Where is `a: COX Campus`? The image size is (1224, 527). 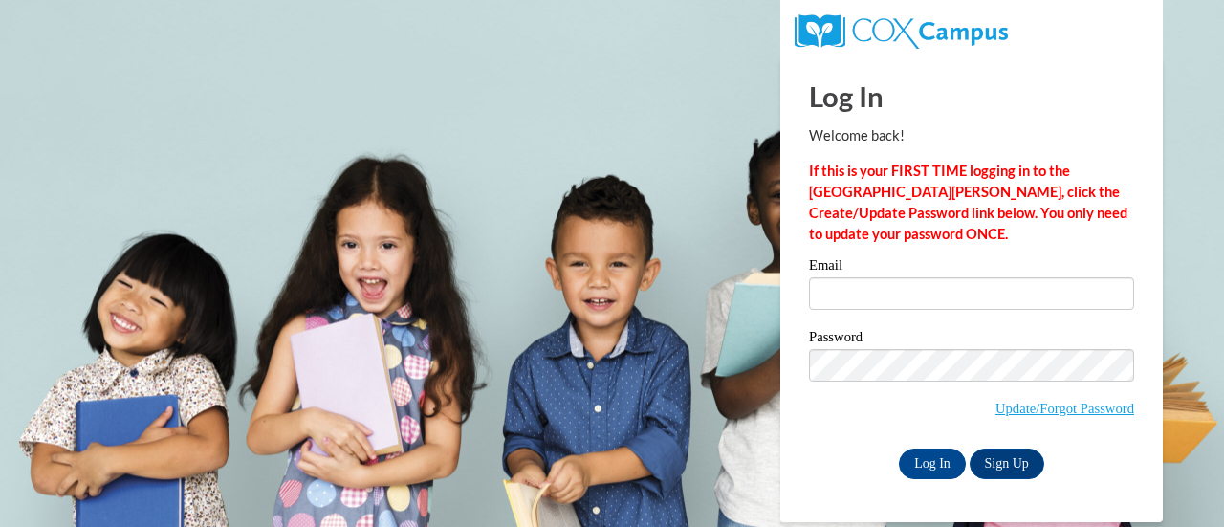
a: COX Campus is located at coordinates (901, 30).